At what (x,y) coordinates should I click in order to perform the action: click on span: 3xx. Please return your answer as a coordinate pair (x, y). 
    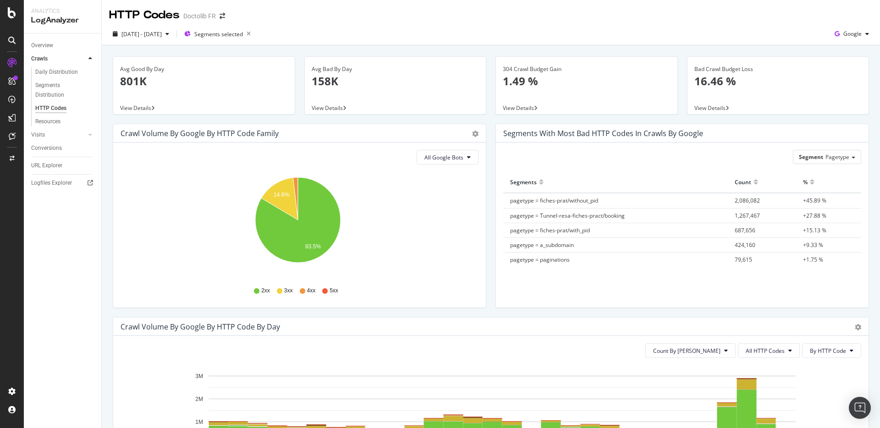
    Looking at the image, I should click on (288, 291).